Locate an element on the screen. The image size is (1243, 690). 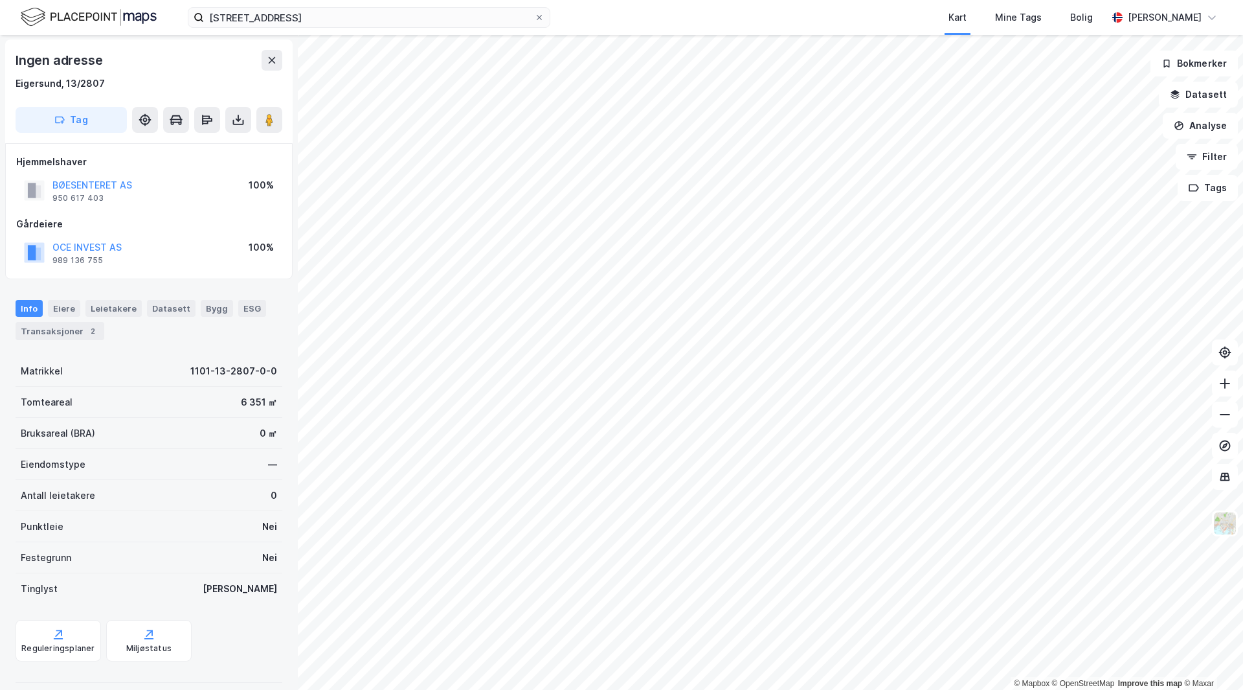
button: Tag is located at coordinates (71, 120).